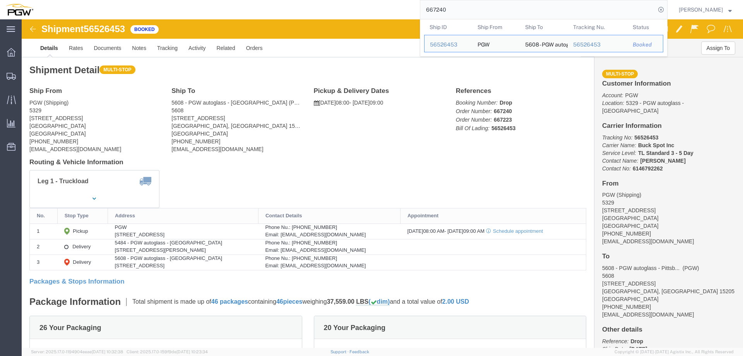 This screenshot has height=356, width=743. What do you see at coordinates (167, 352) in the screenshot?
I see `span: Client: 2025.17.0-159f9de` at bounding box center [167, 352].